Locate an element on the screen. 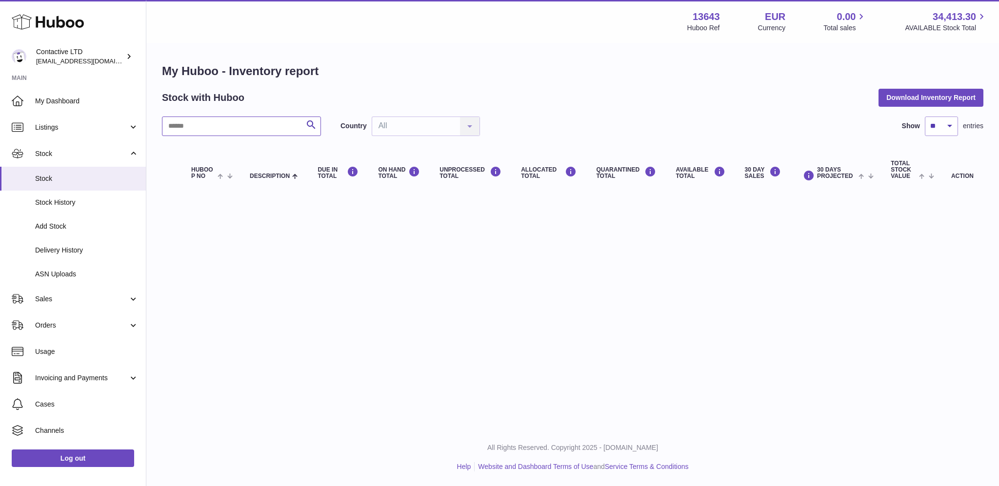  span: Add Stock is located at coordinates (87, 226).